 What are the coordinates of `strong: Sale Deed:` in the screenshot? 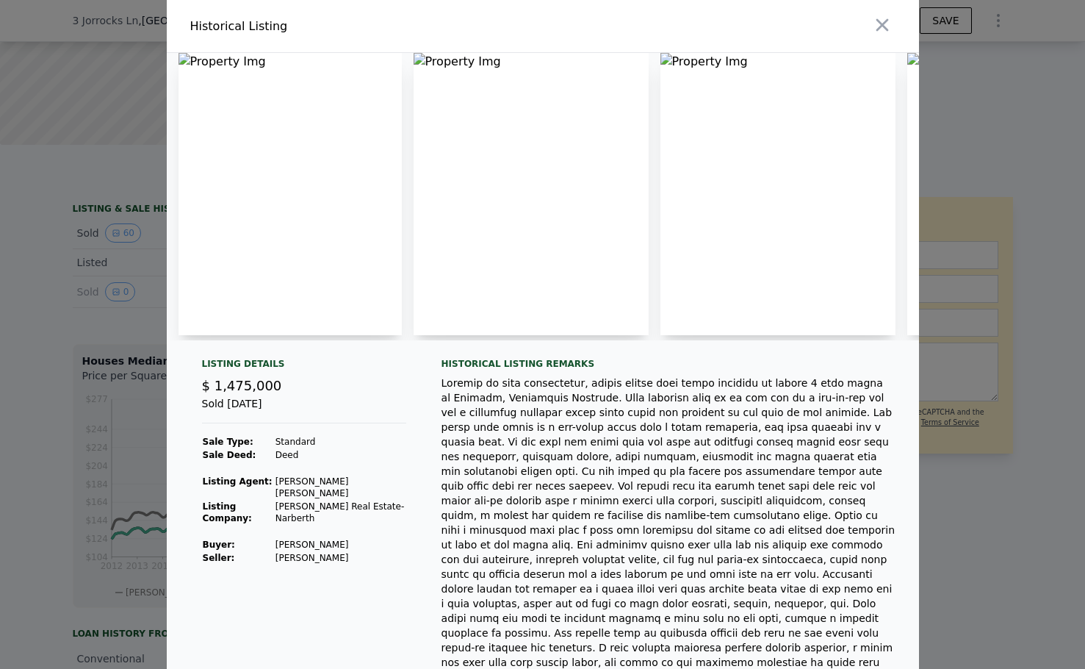 It's located at (229, 455).